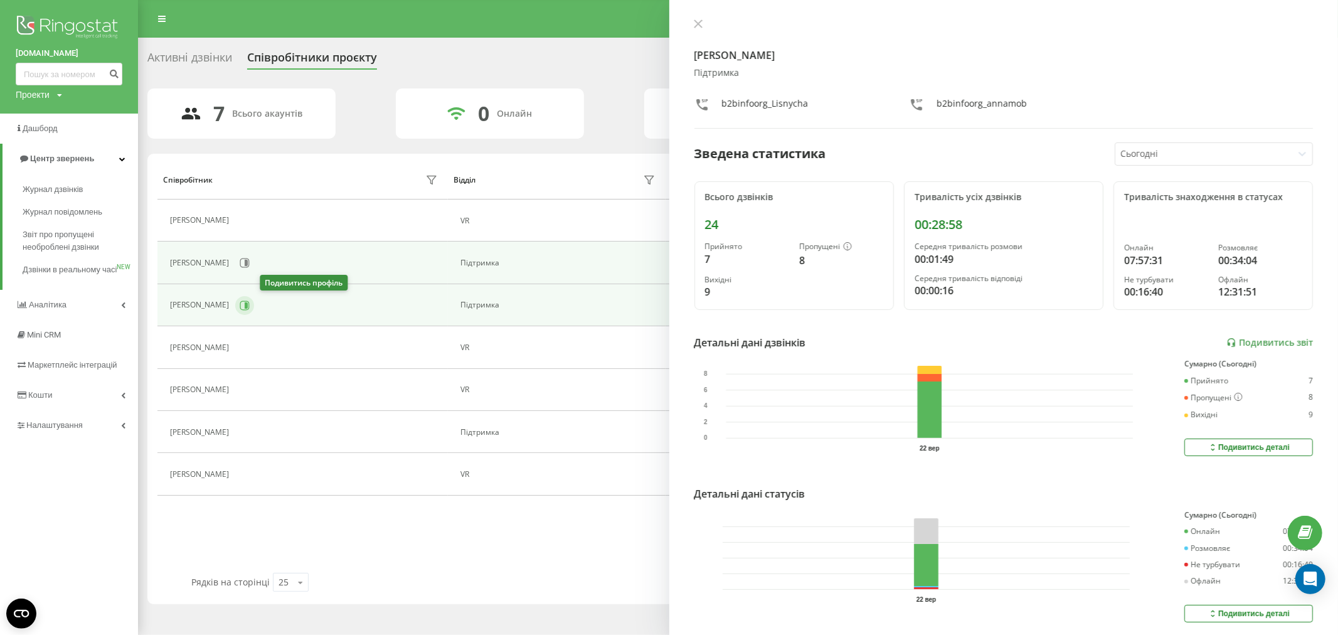  Describe the element at coordinates (283, 582) in the screenshot. I see `div: 25` at that location.